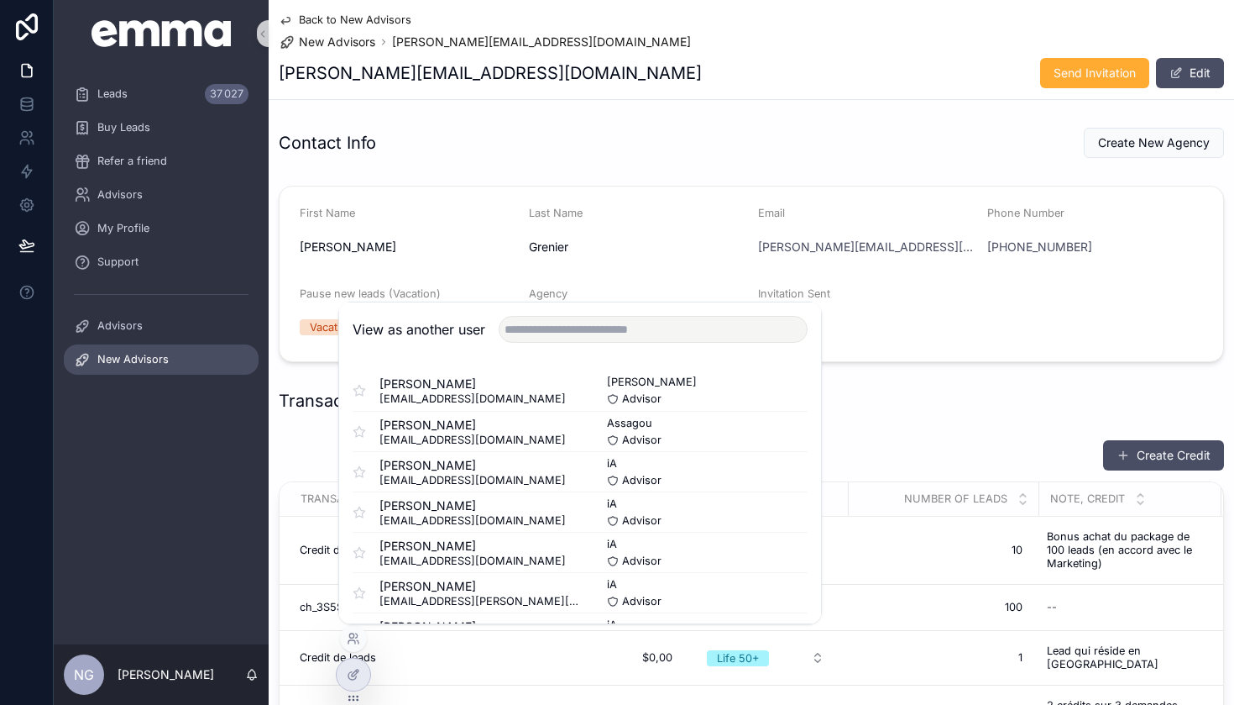  What do you see at coordinates (113, 94) in the screenshot?
I see `span: Leads` at bounding box center [113, 94].